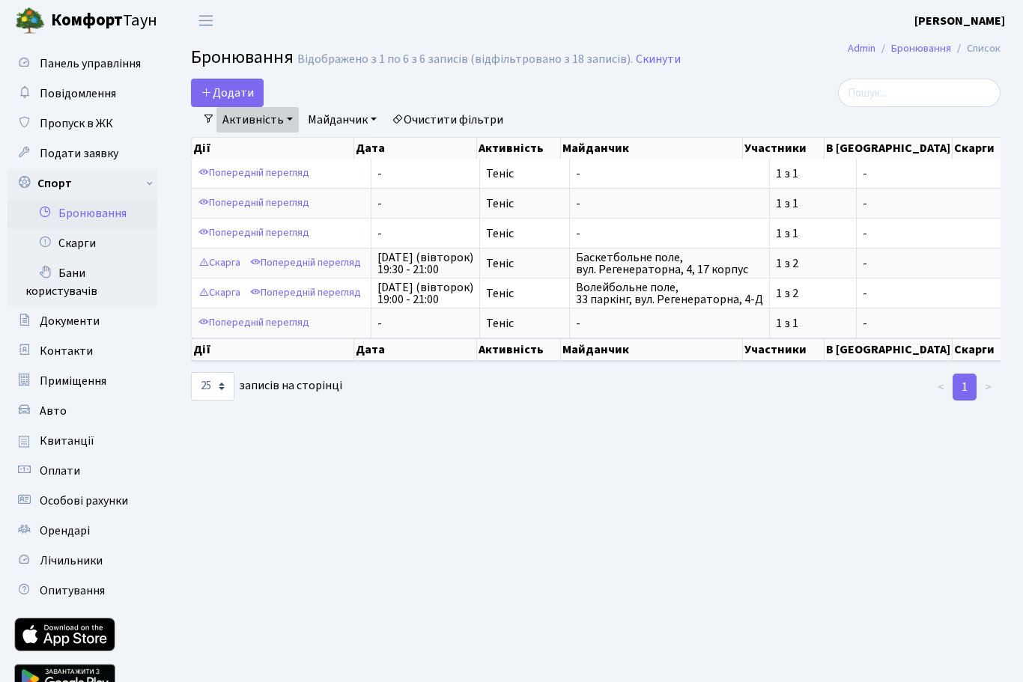  Describe the element at coordinates (87, 20) in the screenshot. I see `b: Комфорт` at that location.